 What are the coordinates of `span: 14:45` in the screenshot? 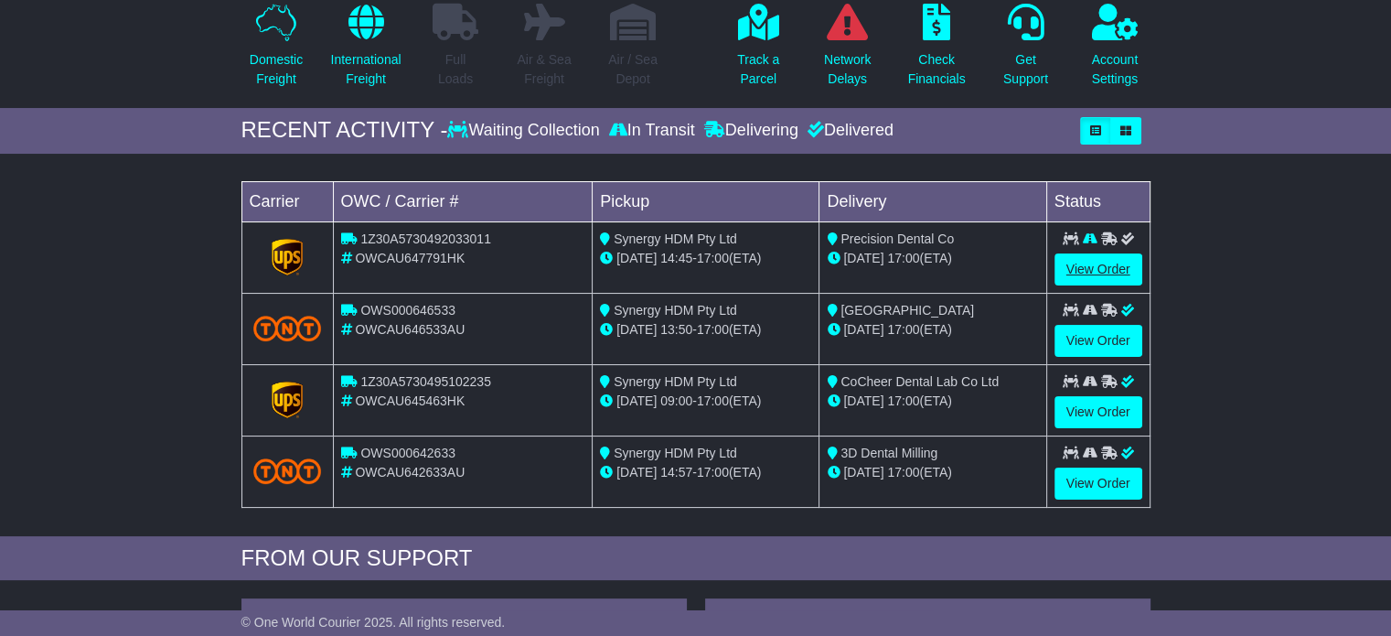 It's located at (676, 258).